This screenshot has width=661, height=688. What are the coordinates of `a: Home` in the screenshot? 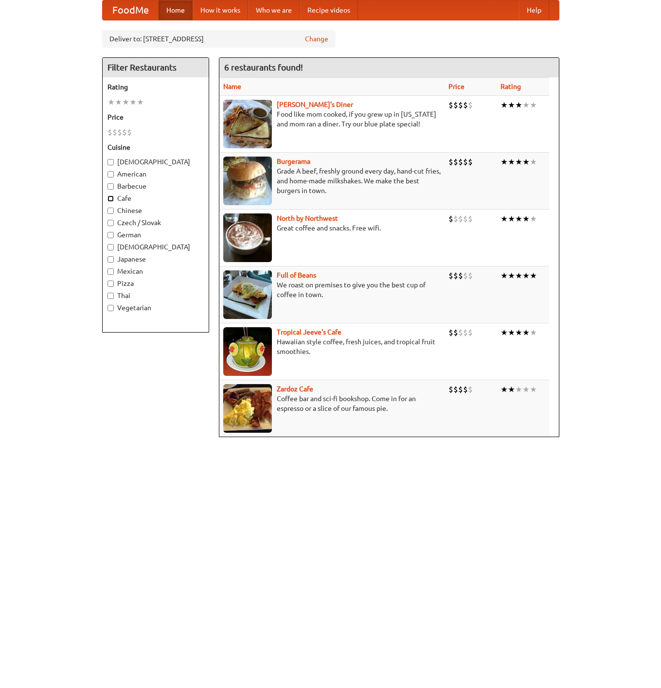 It's located at (176, 10).